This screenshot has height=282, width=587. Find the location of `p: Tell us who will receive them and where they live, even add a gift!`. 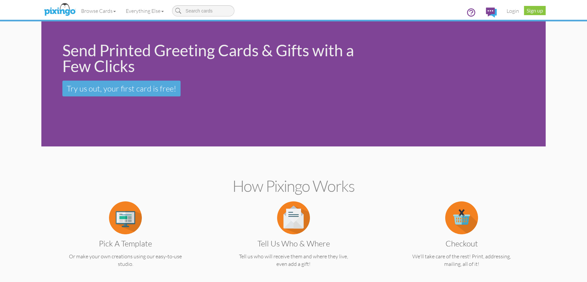

p: Tell us who will receive them and where they live, even add a gift! is located at coordinates (294, 260).